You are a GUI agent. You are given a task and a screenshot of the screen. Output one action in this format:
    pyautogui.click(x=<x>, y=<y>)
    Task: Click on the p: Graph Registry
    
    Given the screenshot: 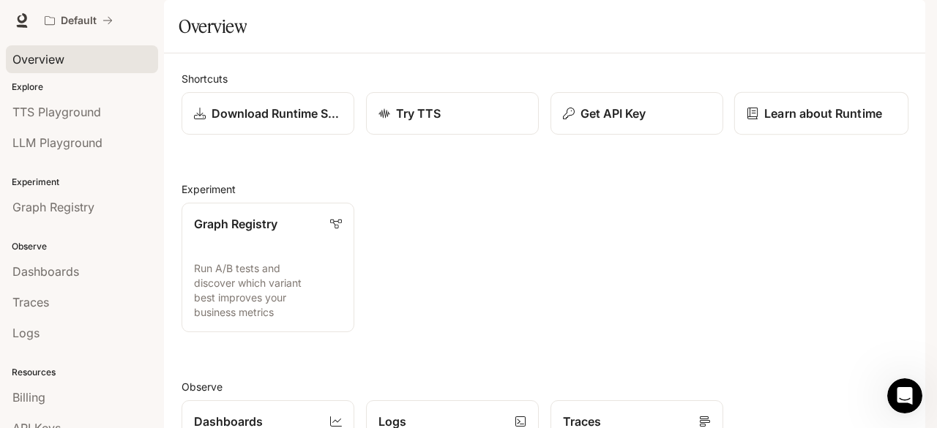 What is the action you would take?
    pyautogui.click(x=236, y=224)
    